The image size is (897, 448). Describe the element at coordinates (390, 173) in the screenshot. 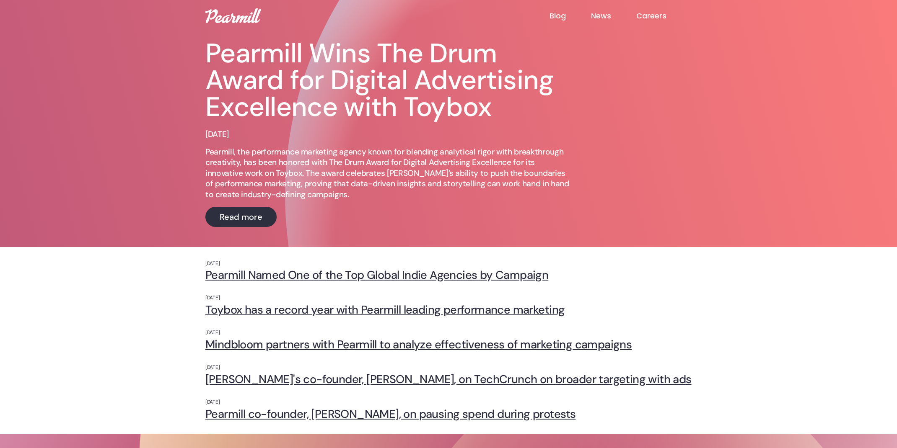

I see `p: Pearmill, the performance marketing agency known for blending analytical rigor with breakthrough ...` at that location.